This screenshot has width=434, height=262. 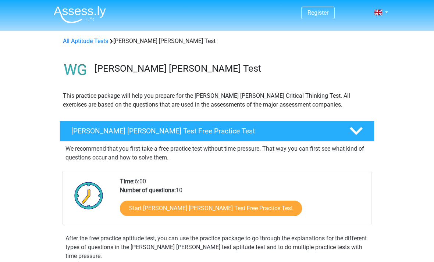 What do you see at coordinates (127, 181) in the screenshot?
I see `b: Time:` at bounding box center [127, 181].